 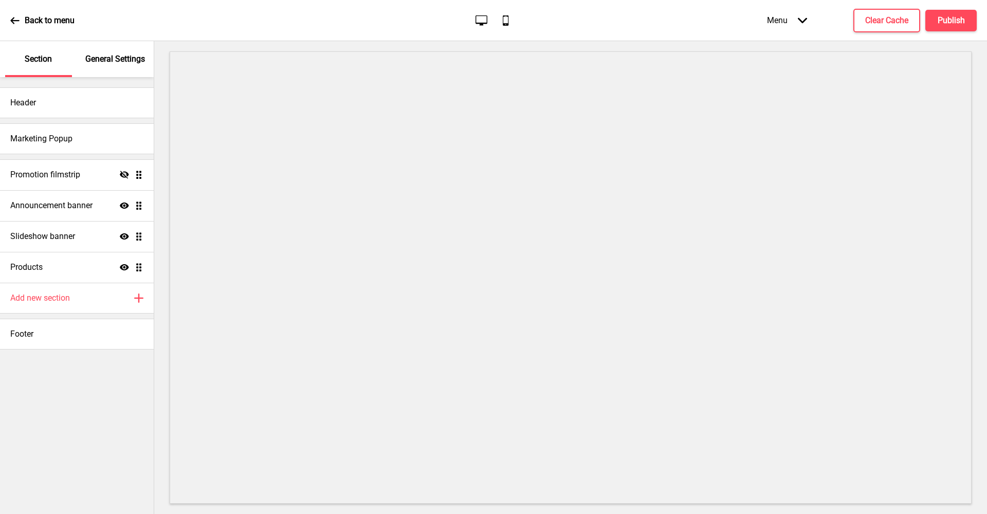 What do you see at coordinates (22, 334) in the screenshot?
I see `h4: Footer` at bounding box center [22, 334].